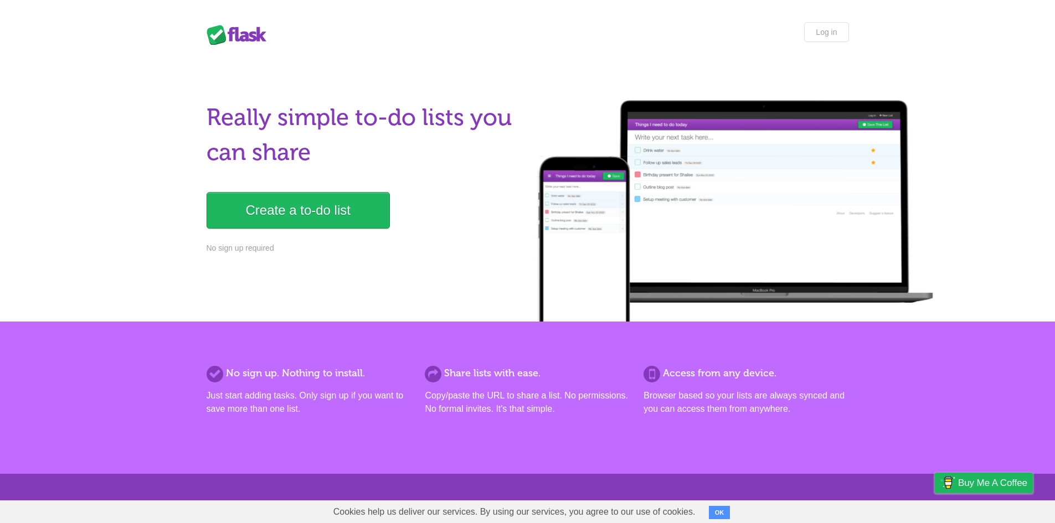 This screenshot has width=1055, height=523. Describe the element at coordinates (298, 210) in the screenshot. I see `a: Create a to-do list` at that location.